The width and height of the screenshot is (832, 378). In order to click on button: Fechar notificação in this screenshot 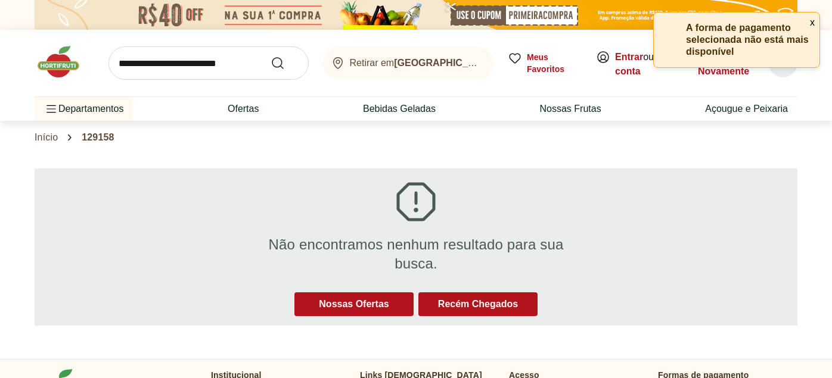, I will do `click(812, 23)`.